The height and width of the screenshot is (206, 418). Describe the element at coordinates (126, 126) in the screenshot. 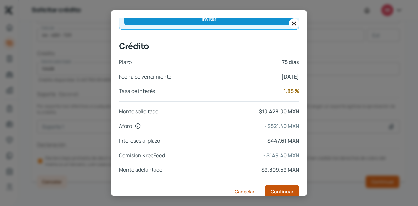

I see `span: Aforo` at that location.